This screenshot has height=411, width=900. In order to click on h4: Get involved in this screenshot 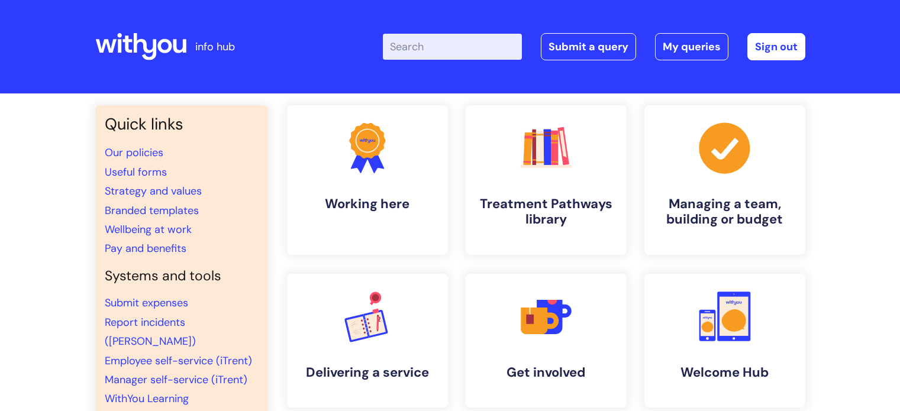, I will do `click(546, 373)`.